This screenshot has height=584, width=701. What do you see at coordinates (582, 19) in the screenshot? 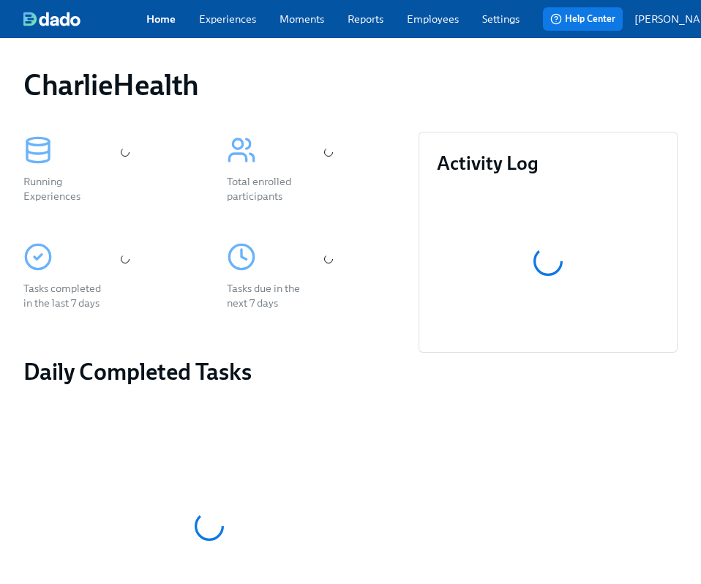
I see `button: Help Center` at bounding box center [582, 19].